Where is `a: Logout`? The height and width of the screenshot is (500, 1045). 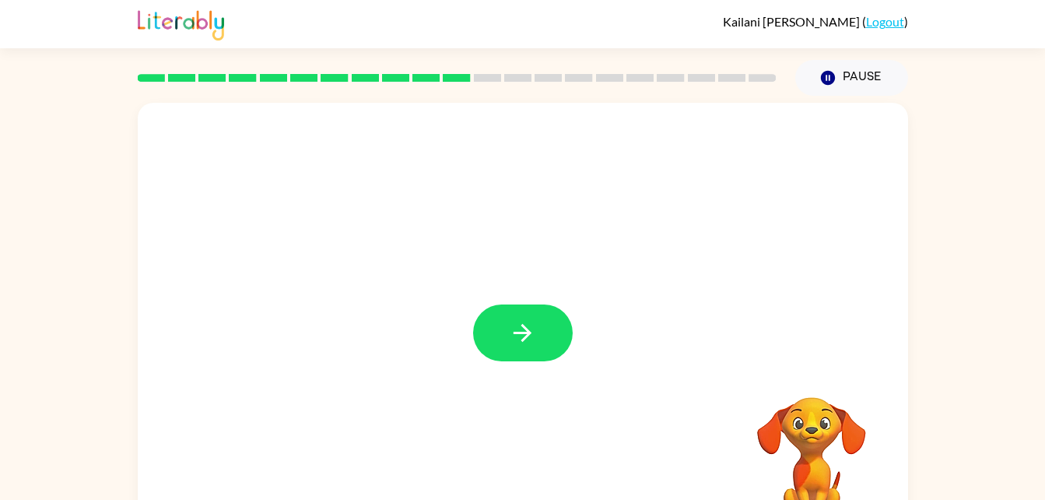
a: Logout is located at coordinates (885, 21).